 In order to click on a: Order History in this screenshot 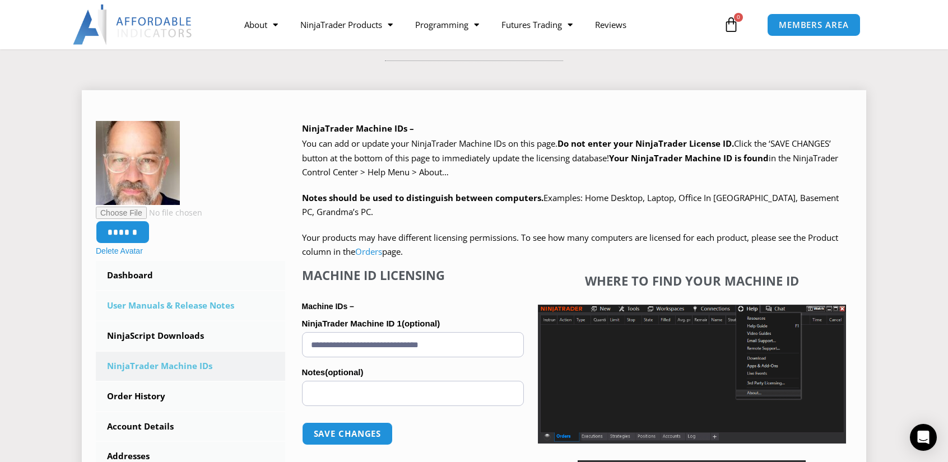, I will do `click(190, 397)`.